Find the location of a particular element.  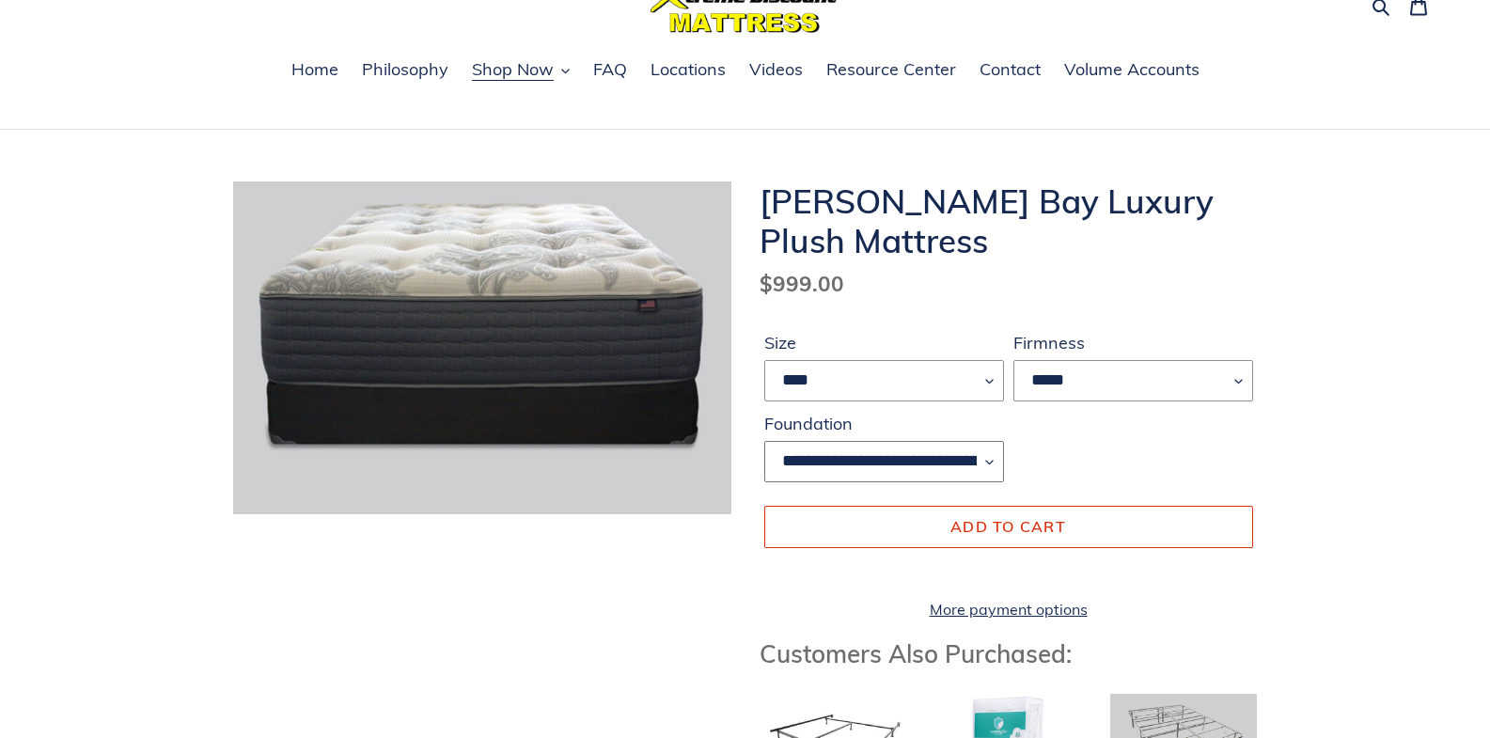

label: Foundation is located at coordinates (883, 423).